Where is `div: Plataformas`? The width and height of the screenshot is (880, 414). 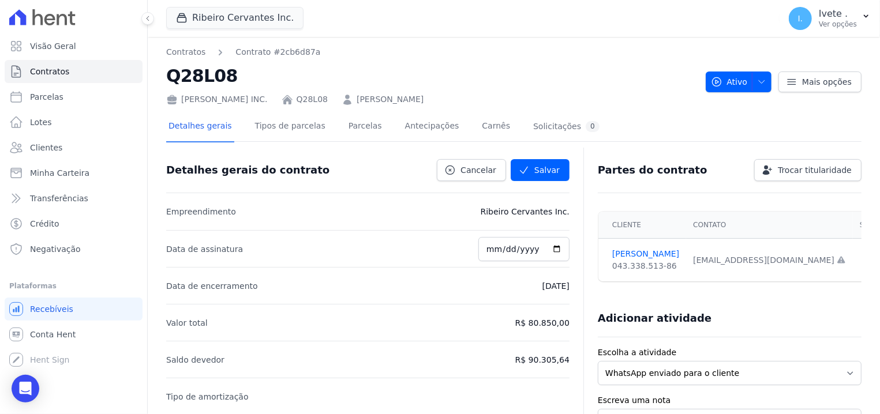
div: Plataformas is located at coordinates (73, 286).